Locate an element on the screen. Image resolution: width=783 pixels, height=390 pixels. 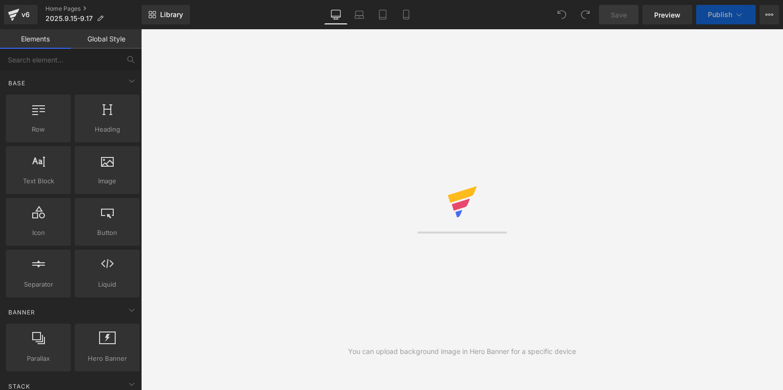
a: Tablet is located at coordinates (383, 15).